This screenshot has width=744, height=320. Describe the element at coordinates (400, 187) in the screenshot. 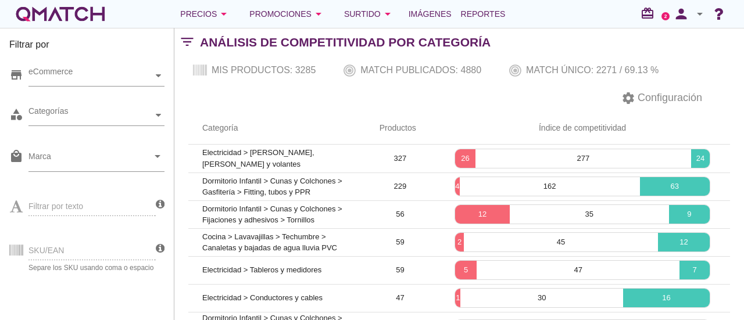

I see `td: 229` at that location.